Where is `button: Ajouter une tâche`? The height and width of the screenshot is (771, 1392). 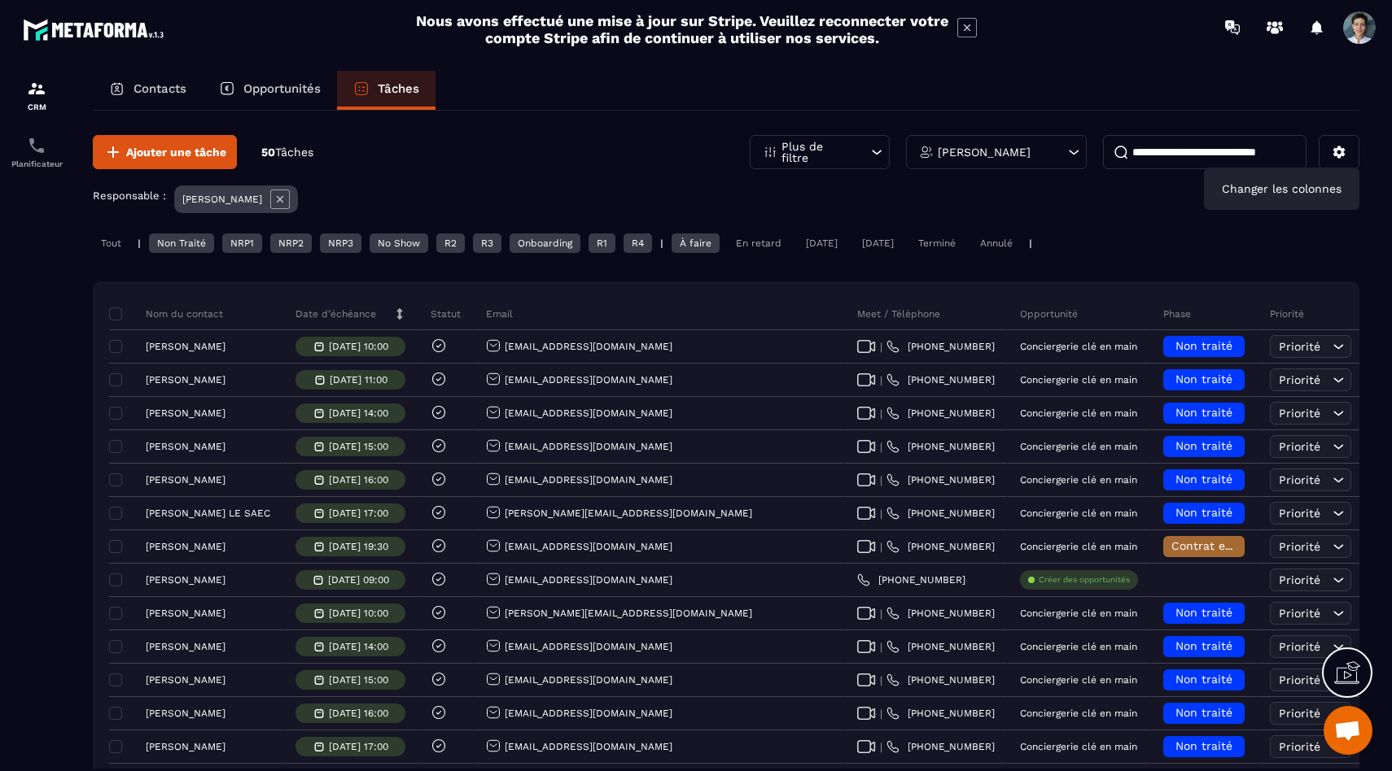
button: Ajouter une tâche is located at coordinates (164, 152).